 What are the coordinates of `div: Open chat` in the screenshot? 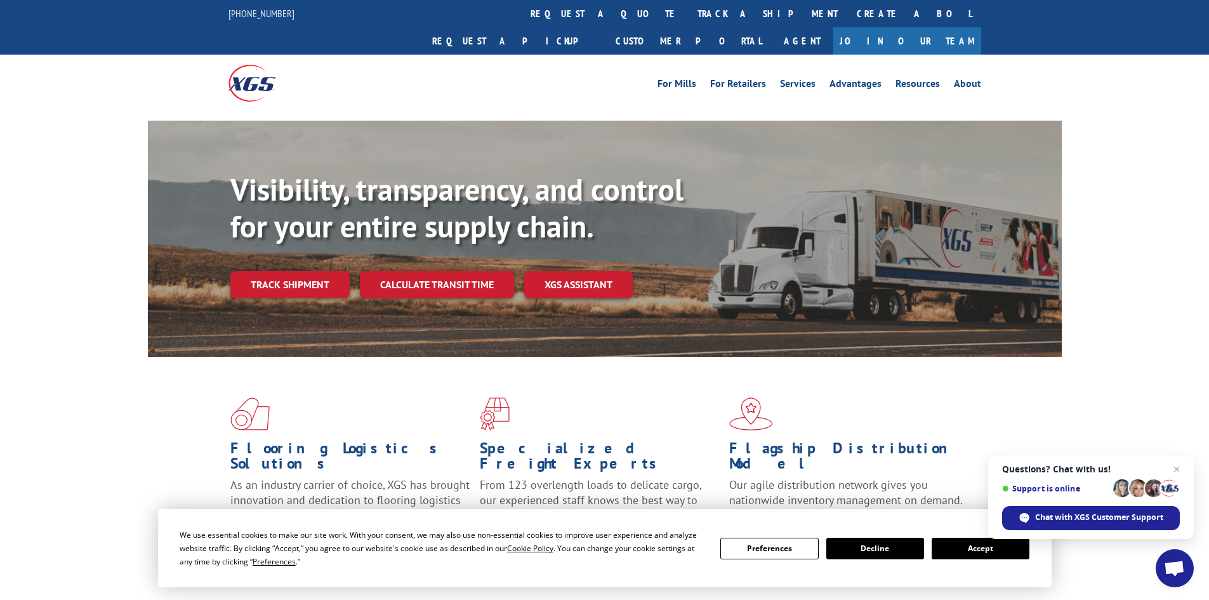 It's located at (1175, 568).